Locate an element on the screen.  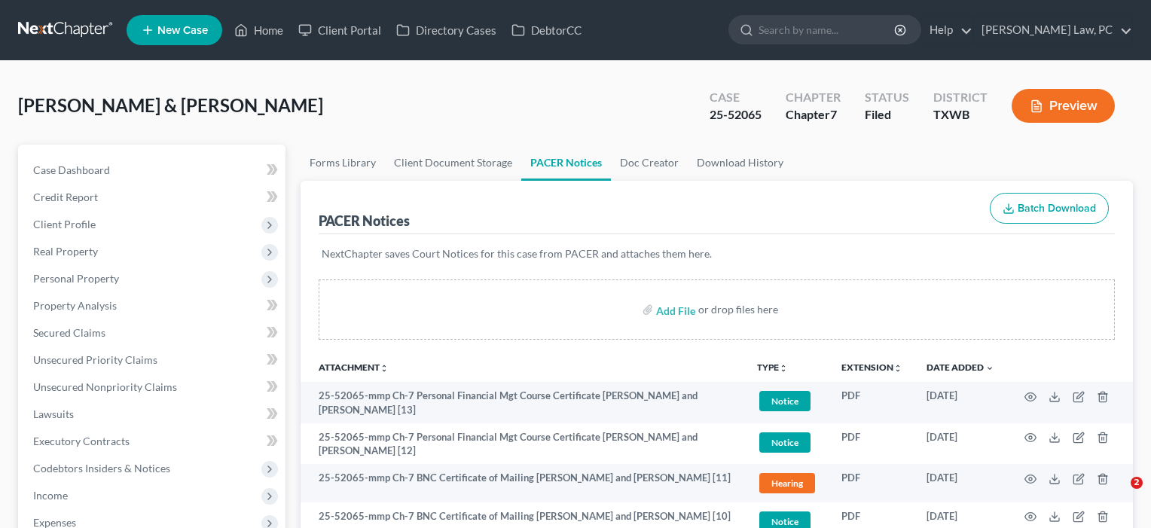
span: Personal Property is located at coordinates (76, 278).